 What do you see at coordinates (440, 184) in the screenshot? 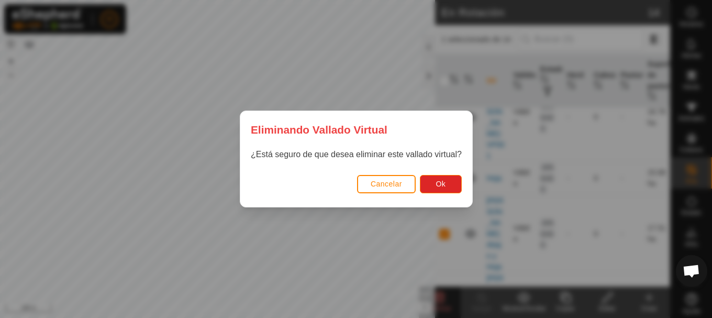
I see `span: Ok` at bounding box center [440, 184].